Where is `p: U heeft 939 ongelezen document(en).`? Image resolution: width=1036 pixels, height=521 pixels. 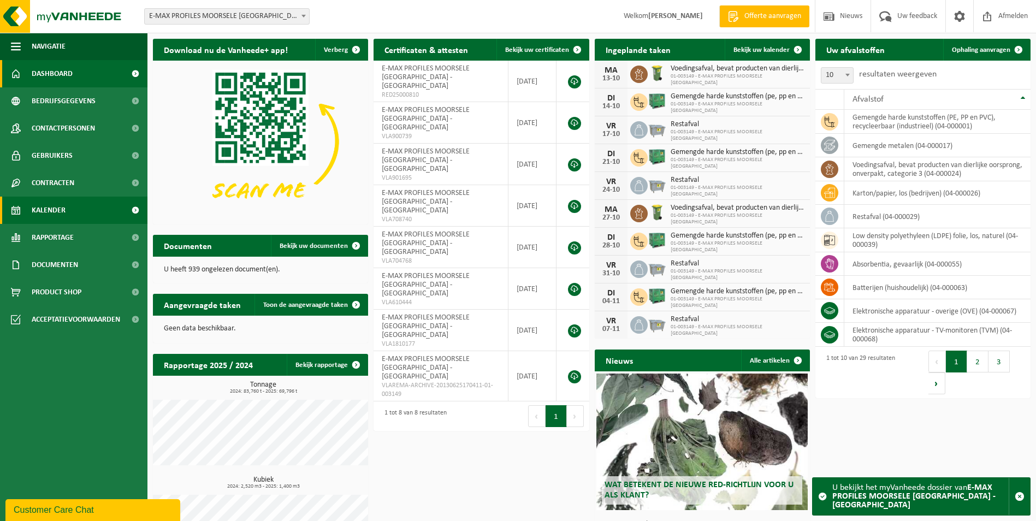 p: U heeft 939 ongelezen document(en). is located at coordinates (261, 270).